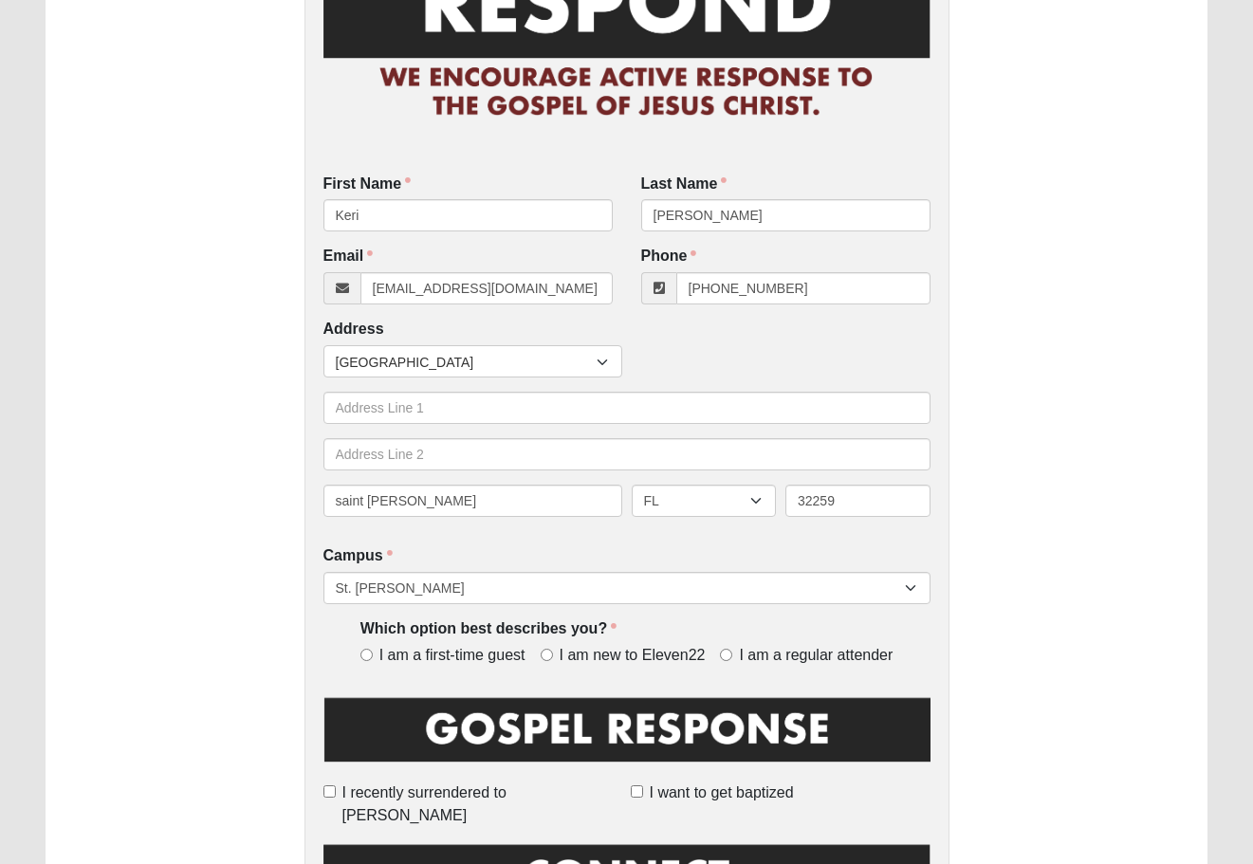 The width and height of the screenshot is (1253, 864). What do you see at coordinates (367, 184) in the screenshot?
I see `label: First Name` at bounding box center [367, 184].